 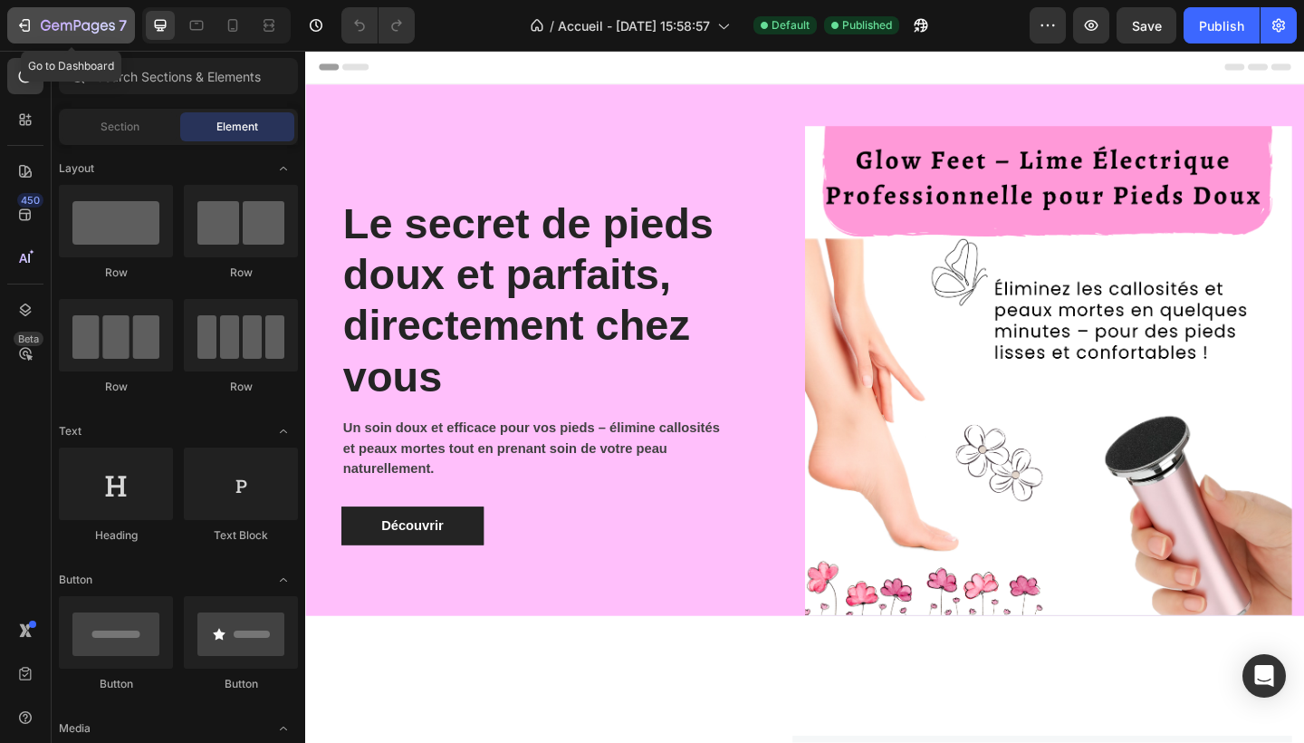 I want to click on span: Media, so click(x=74, y=728).